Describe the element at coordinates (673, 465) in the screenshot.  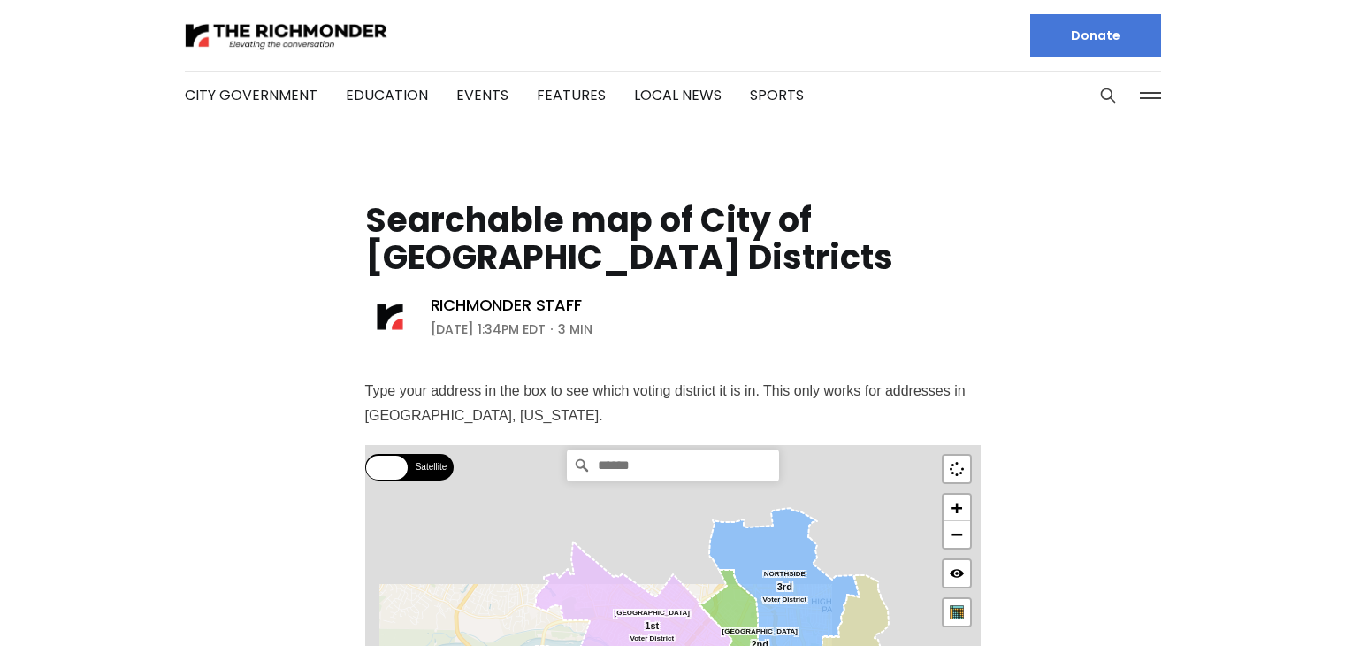
I see `input: Search` at that location.